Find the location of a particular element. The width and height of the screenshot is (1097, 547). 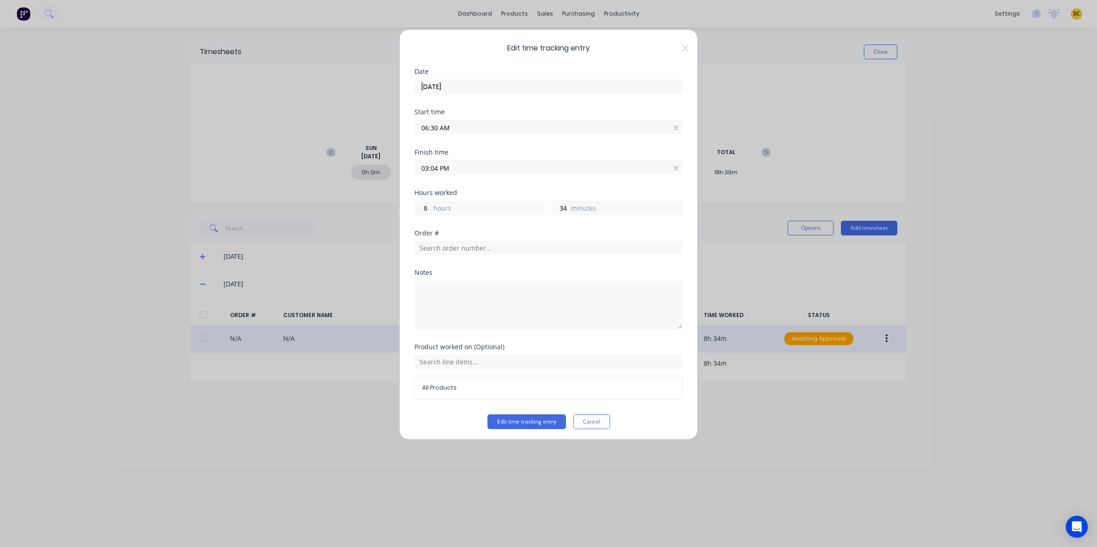

div: Open Intercom Messenger is located at coordinates (1076, 527).